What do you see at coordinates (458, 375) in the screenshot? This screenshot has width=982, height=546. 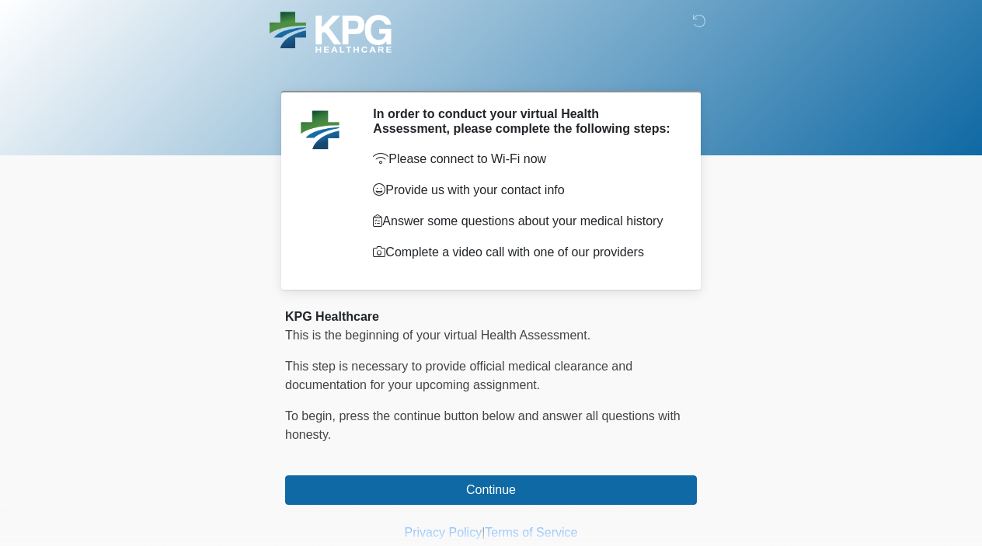 I see `span: This step is necessary to provide official medical clearance and documentation for your upcoming ...` at bounding box center [458, 375].